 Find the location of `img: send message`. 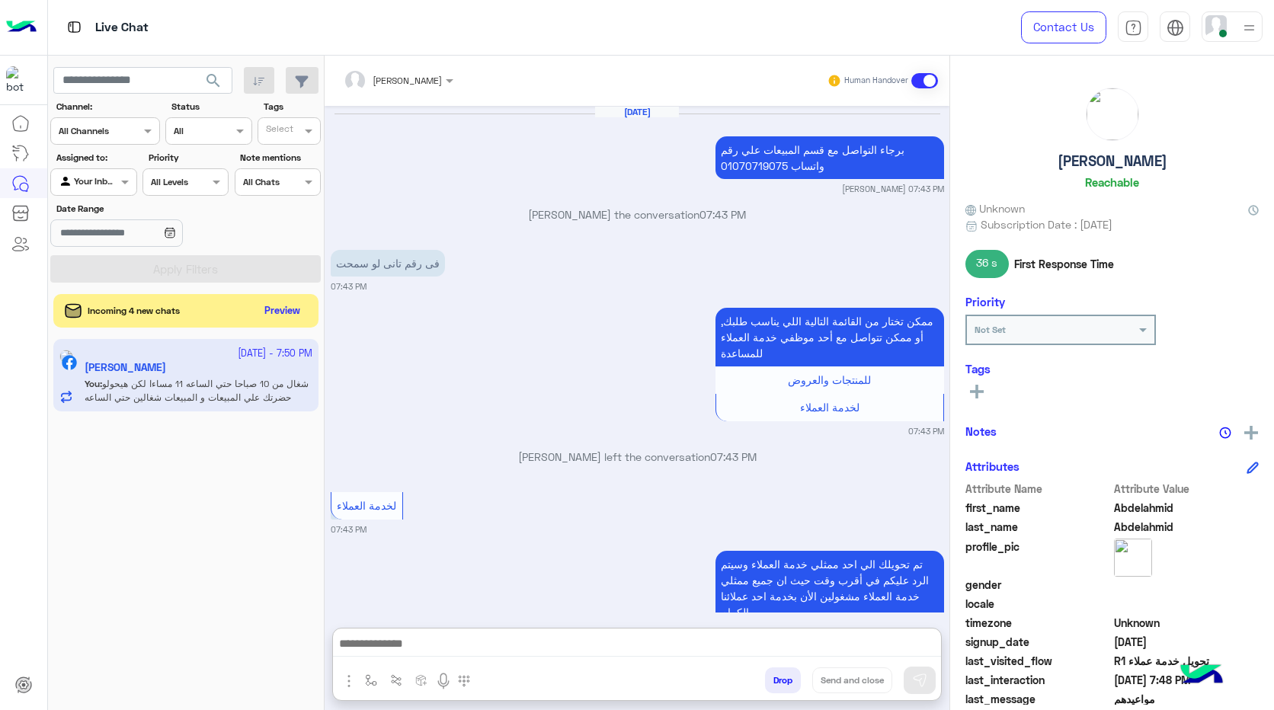

img: send message is located at coordinates (920, 681).